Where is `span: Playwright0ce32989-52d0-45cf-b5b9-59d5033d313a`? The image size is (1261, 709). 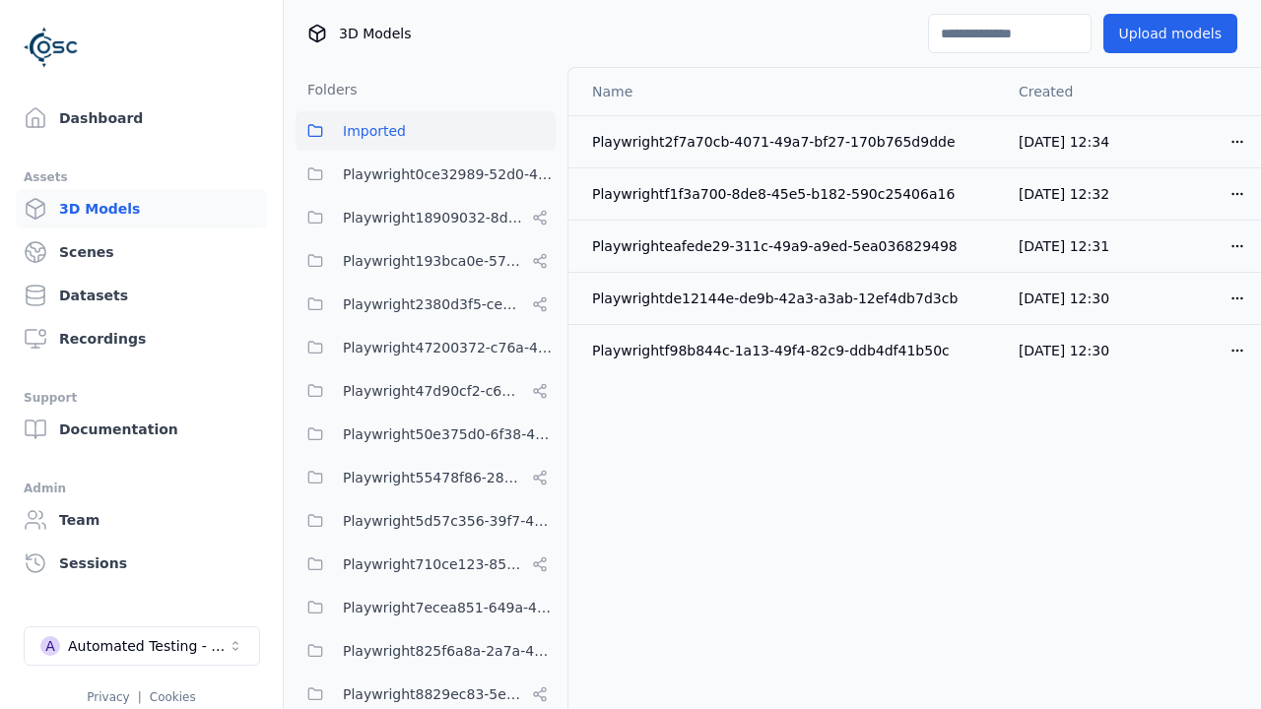 span: Playwright0ce32989-52d0-45cf-b5b9-59d5033d313a is located at coordinates (449, 174).